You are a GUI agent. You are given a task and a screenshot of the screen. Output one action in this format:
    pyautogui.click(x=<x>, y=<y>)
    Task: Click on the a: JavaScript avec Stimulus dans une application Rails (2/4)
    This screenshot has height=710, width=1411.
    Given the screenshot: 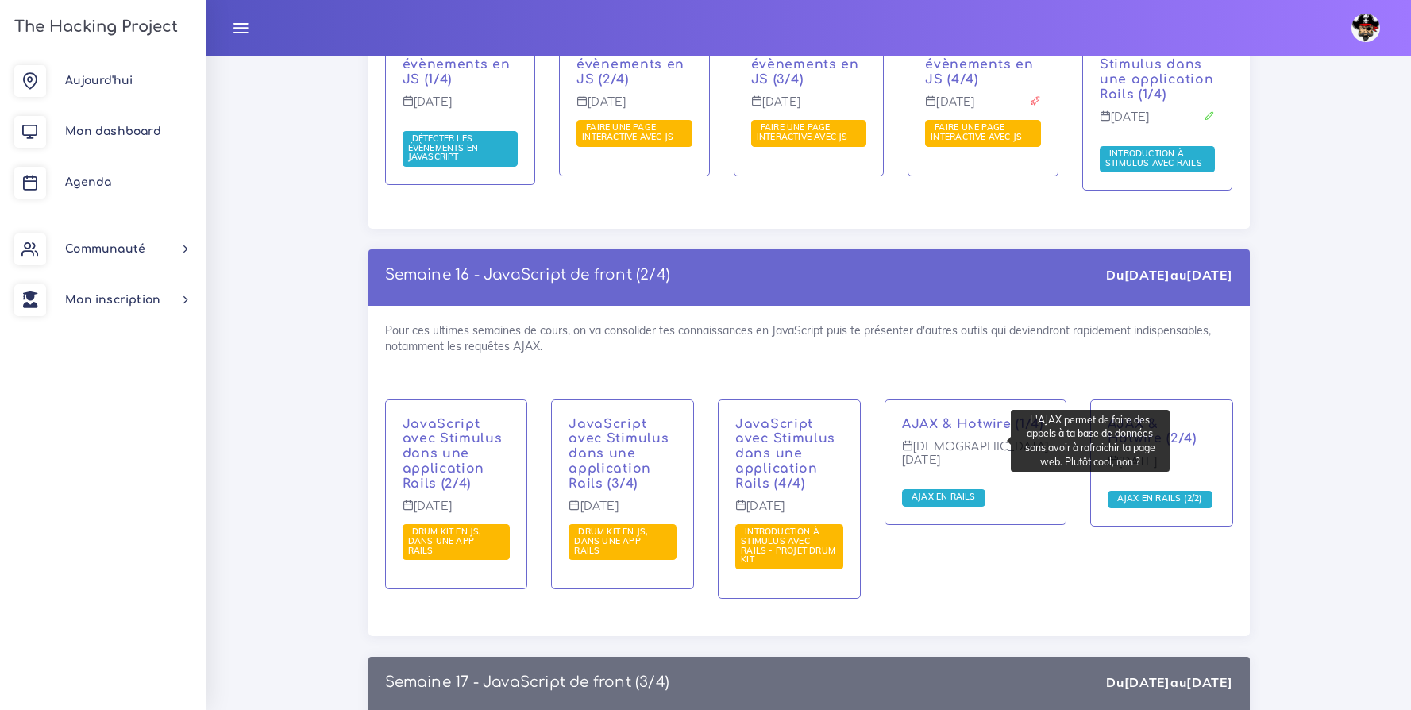 What is the action you would take?
    pyautogui.click(x=453, y=453)
    